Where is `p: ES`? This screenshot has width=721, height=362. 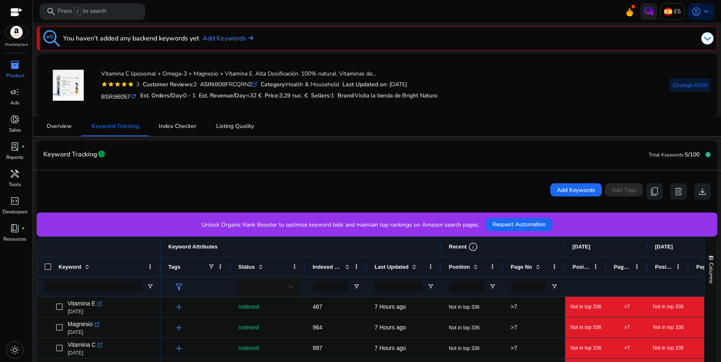 p: ES is located at coordinates (677, 11).